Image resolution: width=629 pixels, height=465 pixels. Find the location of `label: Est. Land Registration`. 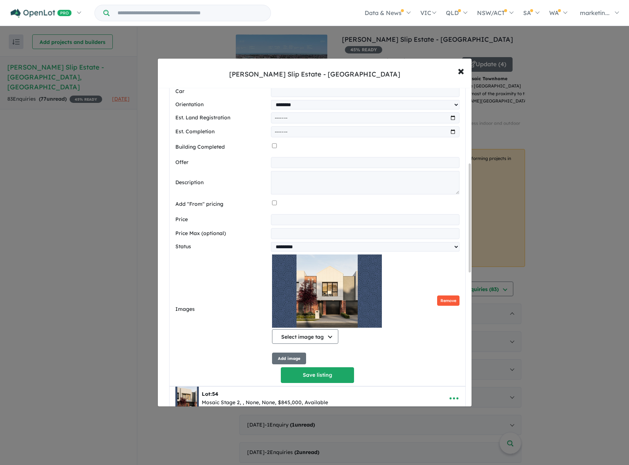

label: Est. Land Registration is located at coordinates (222, 118).